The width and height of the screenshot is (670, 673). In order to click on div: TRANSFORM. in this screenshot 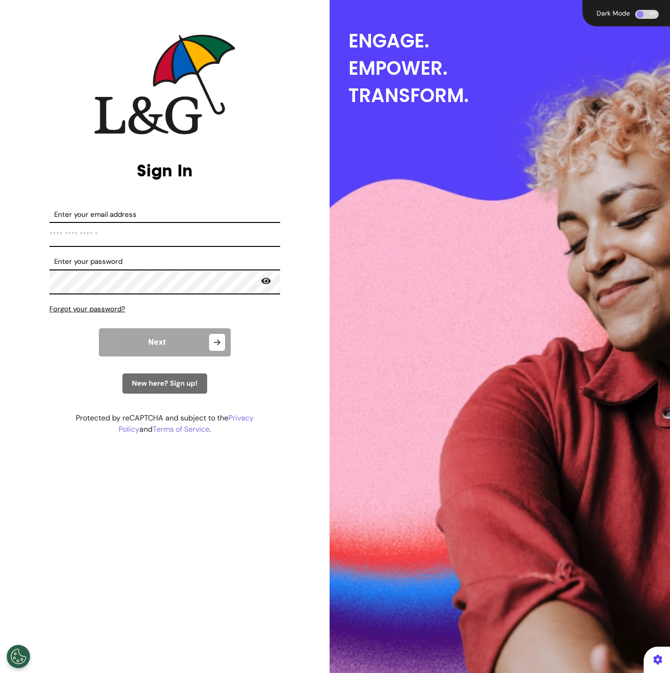, I will do `click(509, 96)`.